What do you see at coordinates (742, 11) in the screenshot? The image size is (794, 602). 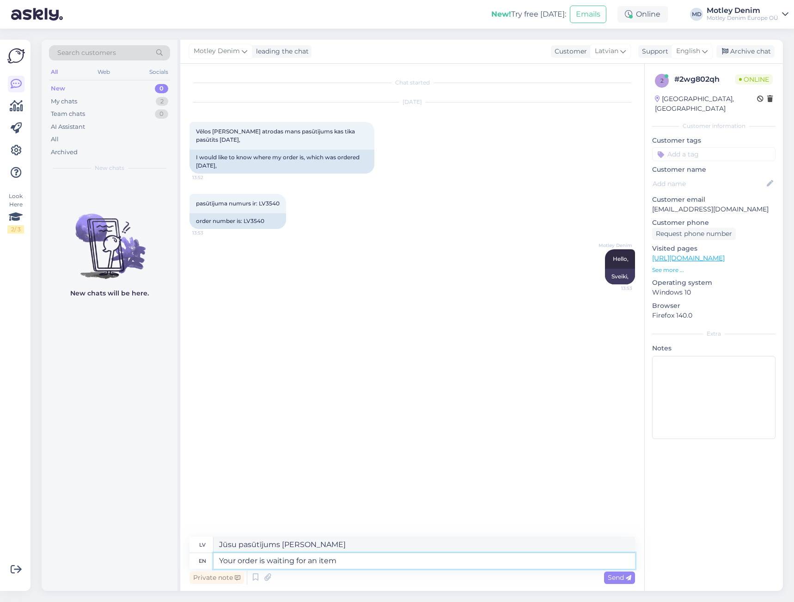 I see `div: Motley Denim` at bounding box center [742, 11].